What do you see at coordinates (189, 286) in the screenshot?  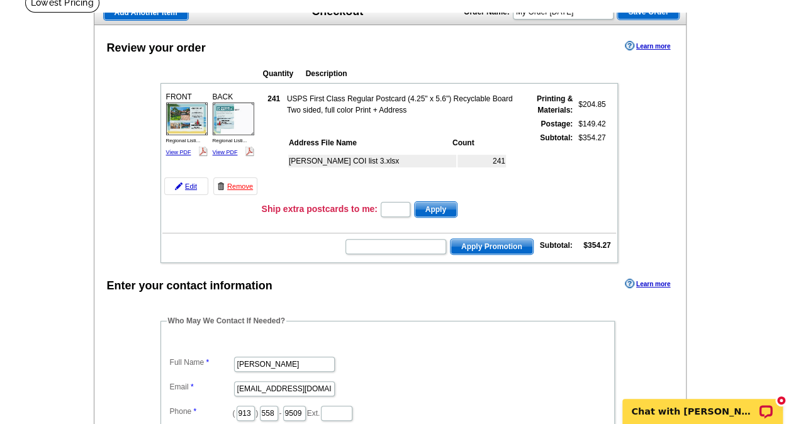 I see `div: Enter your contact information` at bounding box center [189, 286].